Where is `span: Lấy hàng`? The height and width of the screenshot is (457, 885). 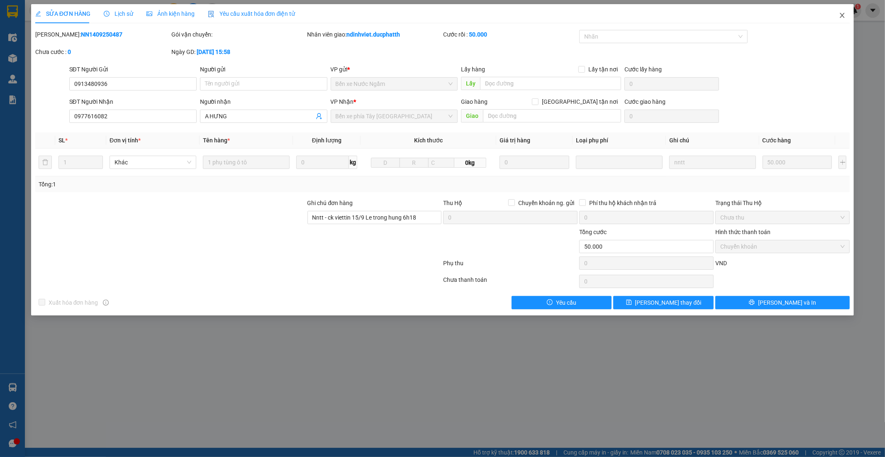
span: Lấy hàng is located at coordinates (473, 69).